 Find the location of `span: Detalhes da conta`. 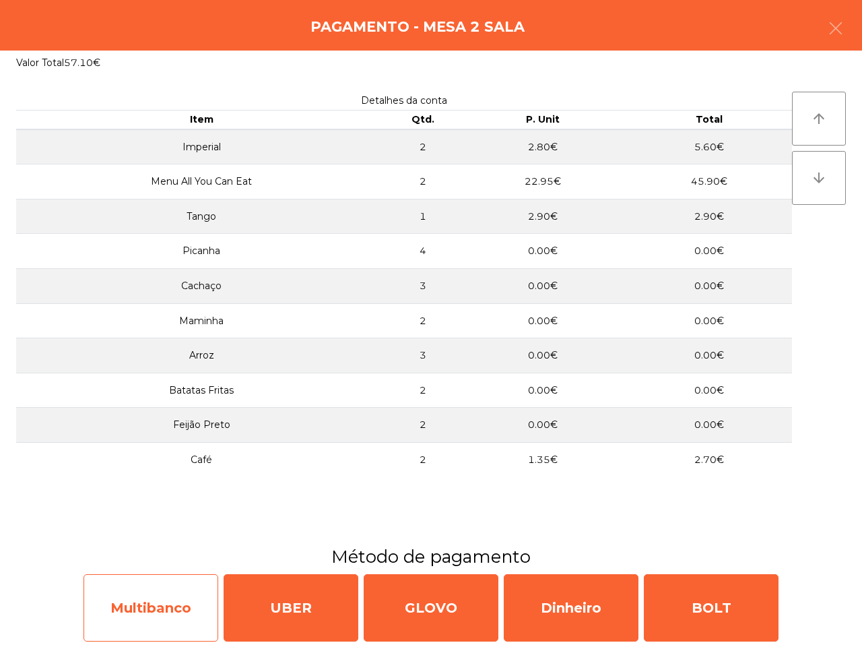

span: Detalhes da conta is located at coordinates (404, 100).